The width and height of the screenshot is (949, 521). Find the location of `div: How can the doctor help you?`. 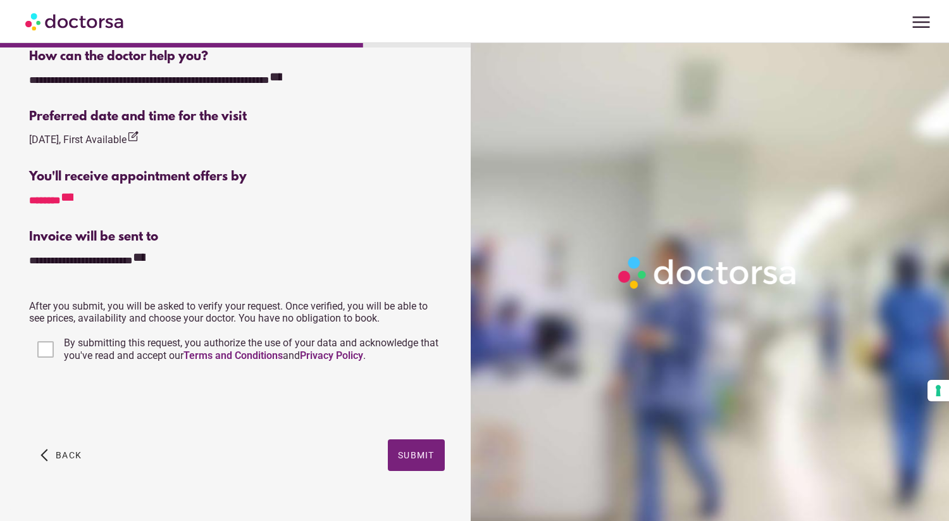

div: How can the doctor help you? is located at coordinates (237, 56).